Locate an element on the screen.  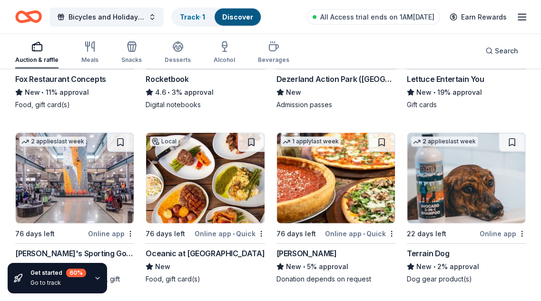
div: Lettuce Entertain You is located at coordinates (446, 79).